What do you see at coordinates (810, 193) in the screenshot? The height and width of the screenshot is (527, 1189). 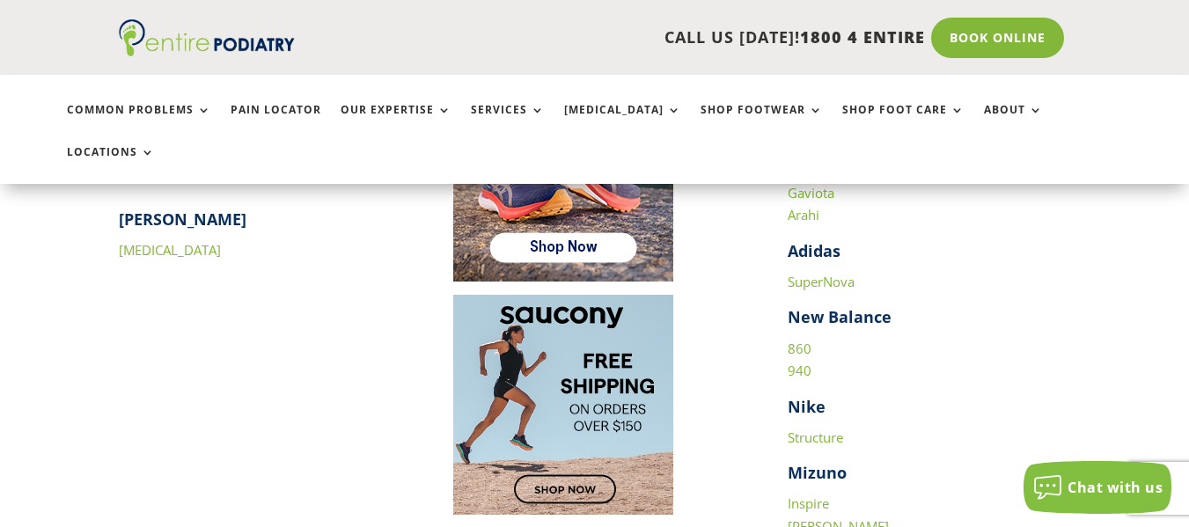 I see `a: Gaviota` at bounding box center [810, 193].